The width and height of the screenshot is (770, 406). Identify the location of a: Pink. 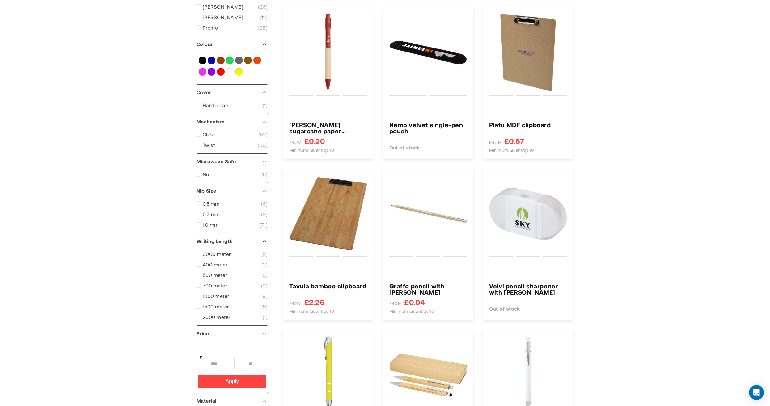
(202, 72).